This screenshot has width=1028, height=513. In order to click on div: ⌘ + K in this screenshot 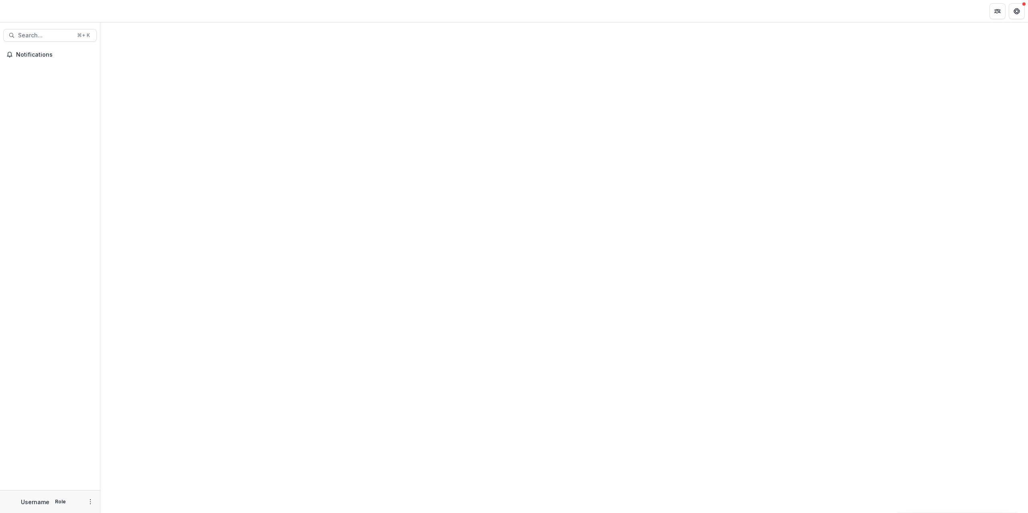, I will do `click(84, 35)`.